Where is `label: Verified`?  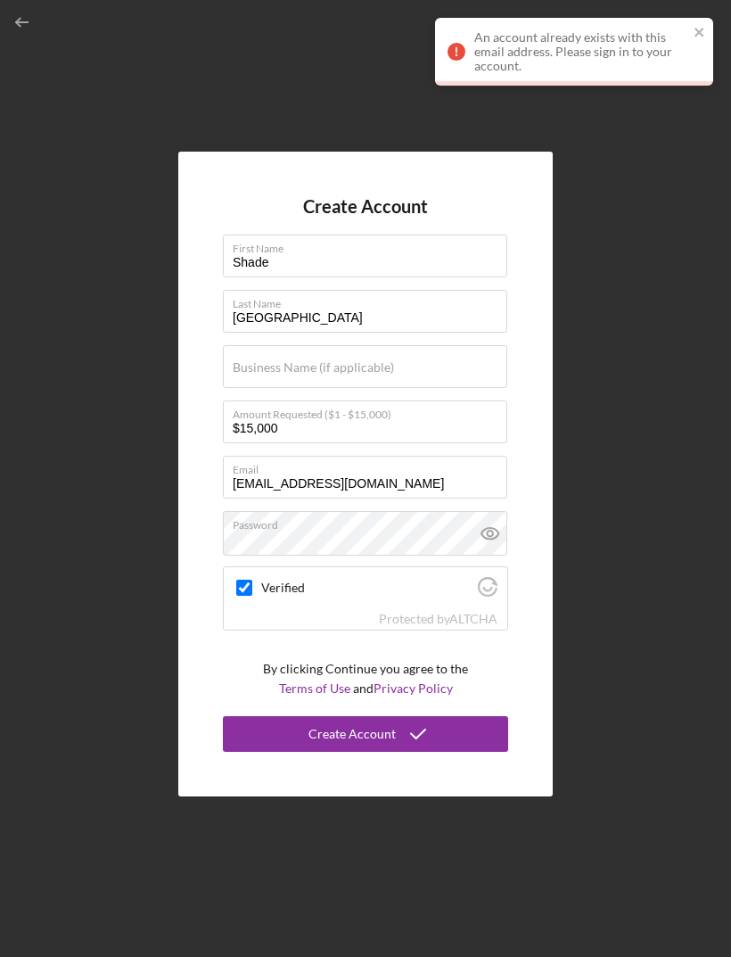 label: Verified is located at coordinates (367, 588).